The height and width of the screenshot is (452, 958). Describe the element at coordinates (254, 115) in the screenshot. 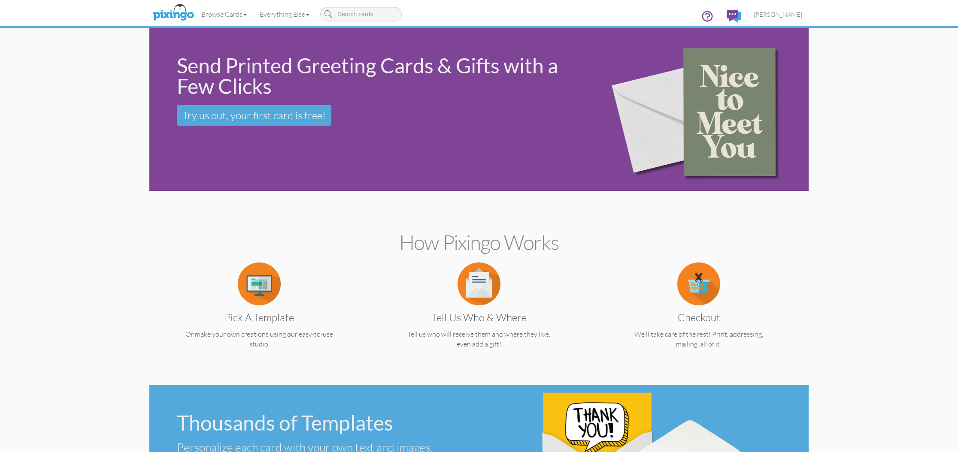

I see `a: Try us out, your first card is free!` at that location.